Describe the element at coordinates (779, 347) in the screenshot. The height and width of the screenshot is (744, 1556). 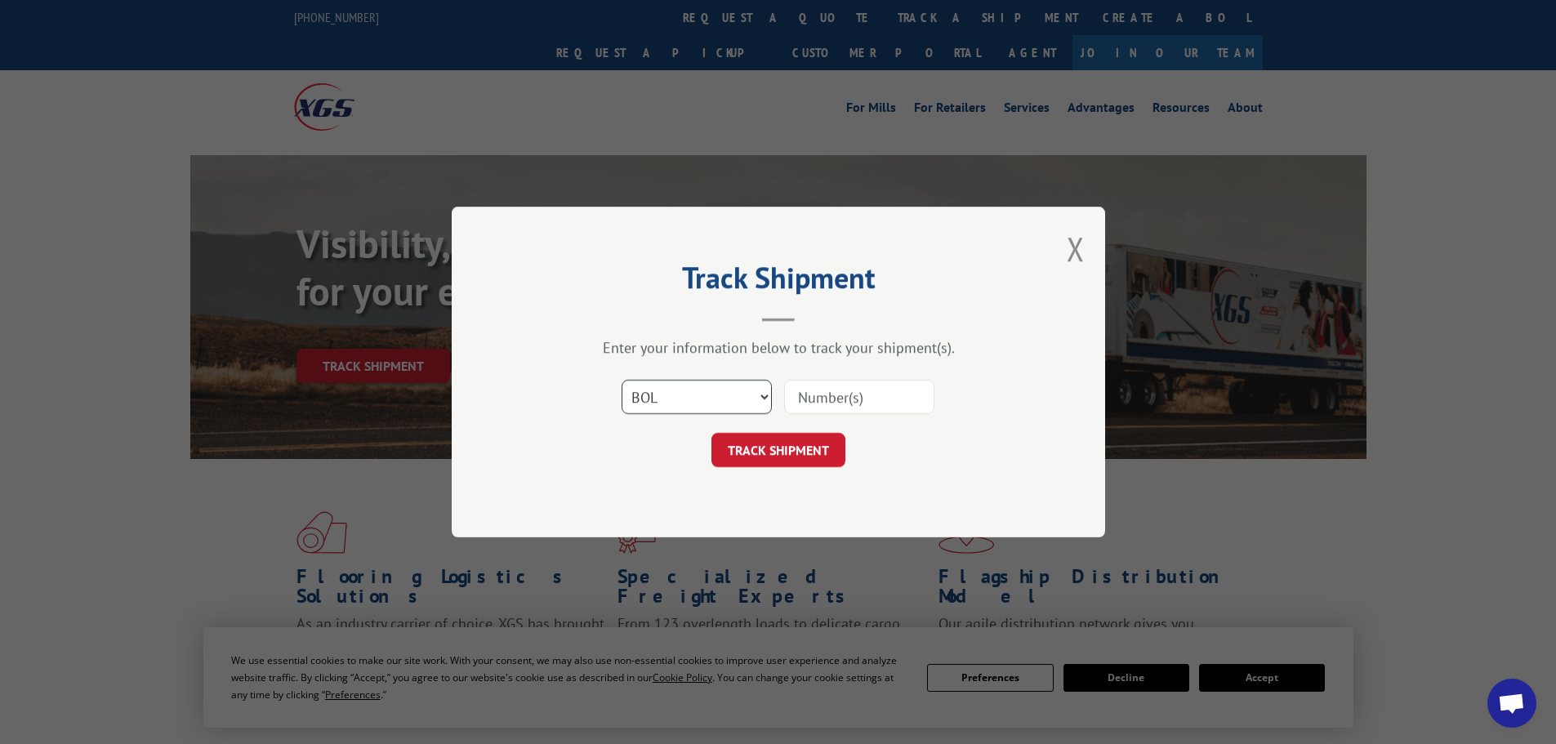
I see `div: Enter your information below to track your shipment(s).` at that location.